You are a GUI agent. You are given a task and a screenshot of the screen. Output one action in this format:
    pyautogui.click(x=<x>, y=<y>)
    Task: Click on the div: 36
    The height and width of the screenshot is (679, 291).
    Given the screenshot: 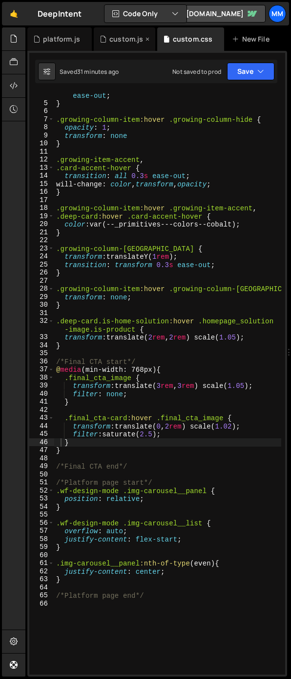 What is the action you would take?
    pyautogui.click(x=42, y=361)
    